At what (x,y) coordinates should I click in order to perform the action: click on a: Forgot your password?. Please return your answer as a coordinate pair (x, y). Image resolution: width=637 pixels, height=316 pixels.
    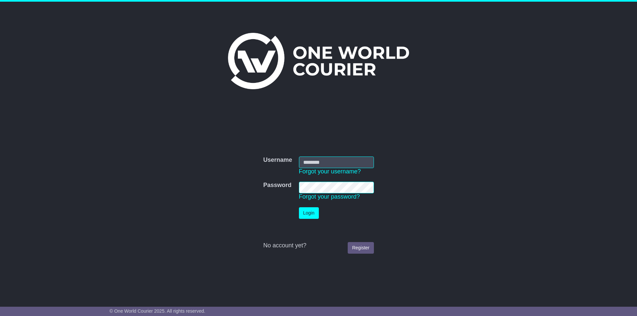
    Looking at the image, I should click on (329, 197).